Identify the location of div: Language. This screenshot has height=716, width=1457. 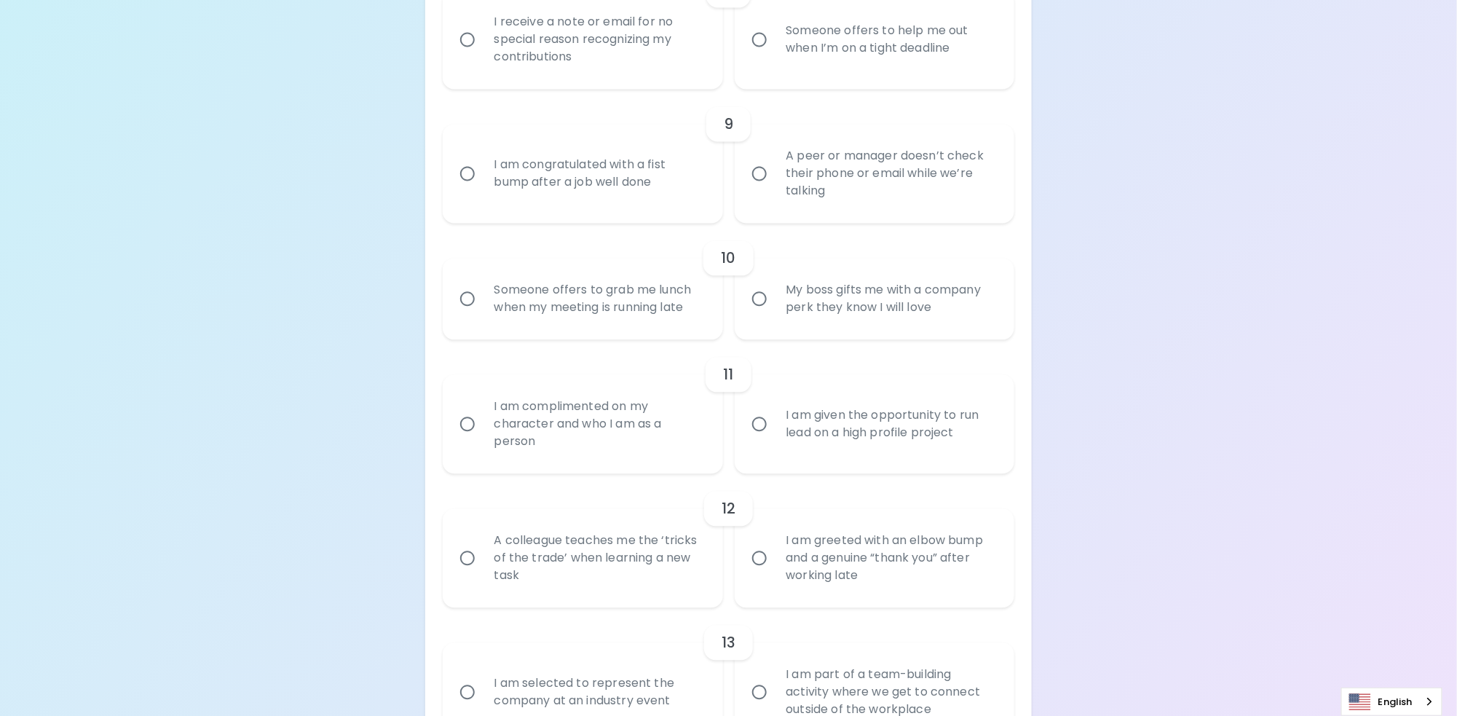
(1391, 701).